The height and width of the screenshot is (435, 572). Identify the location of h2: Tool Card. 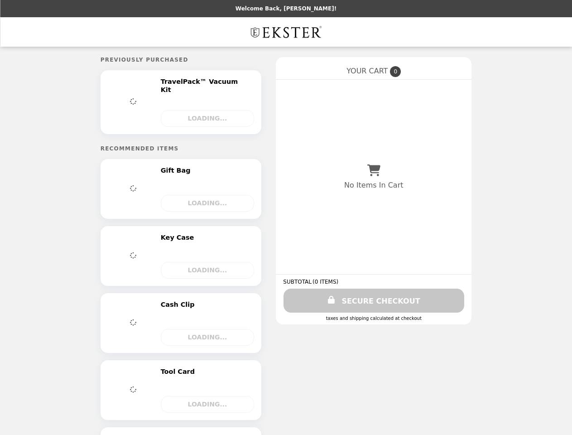
(179, 372).